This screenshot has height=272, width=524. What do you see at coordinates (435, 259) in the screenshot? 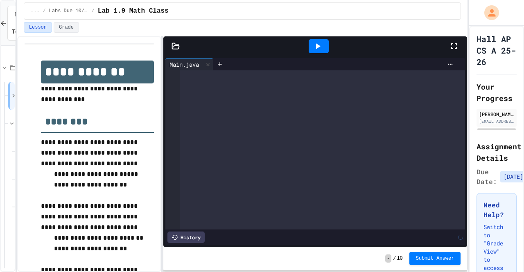
I see `button: Submit Answer` at bounding box center [435, 259].